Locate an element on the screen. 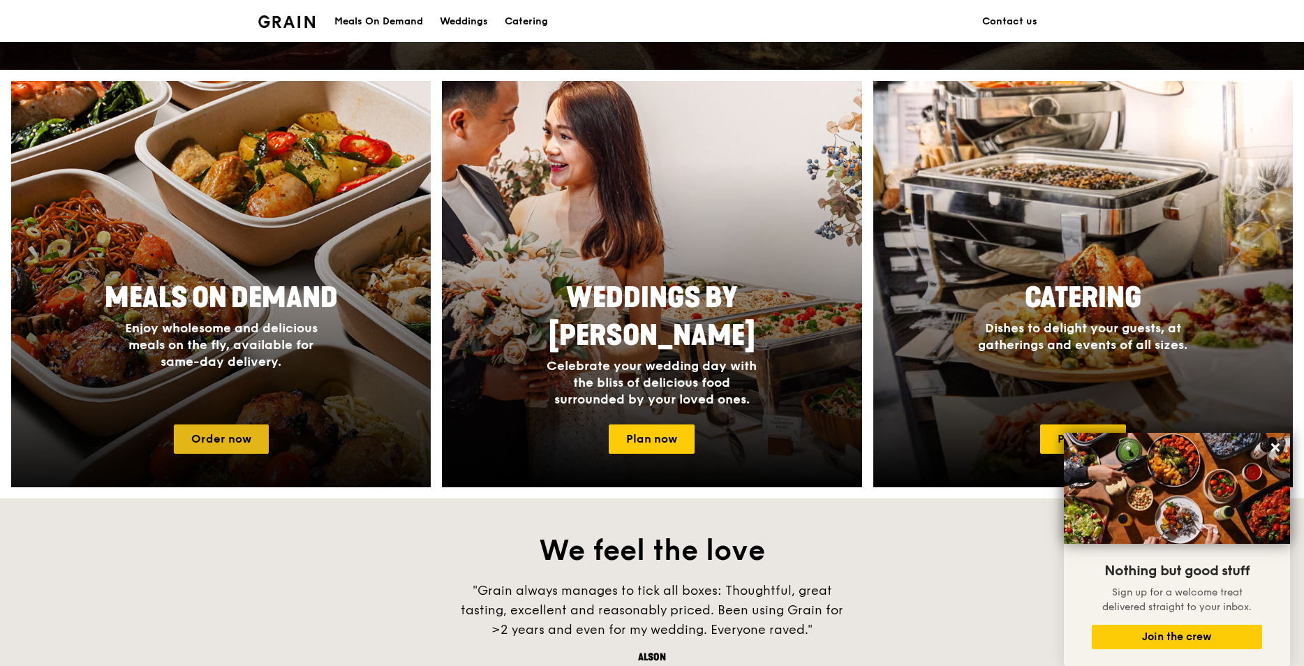 This screenshot has width=1304, height=666. span: Catering is located at coordinates (1082, 298).